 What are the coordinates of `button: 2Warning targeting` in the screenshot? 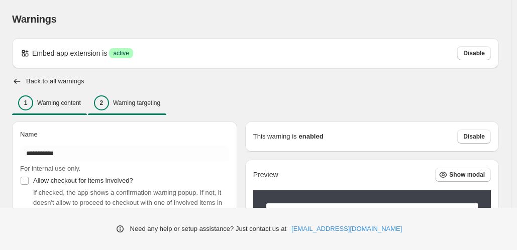 It's located at (127, 103).